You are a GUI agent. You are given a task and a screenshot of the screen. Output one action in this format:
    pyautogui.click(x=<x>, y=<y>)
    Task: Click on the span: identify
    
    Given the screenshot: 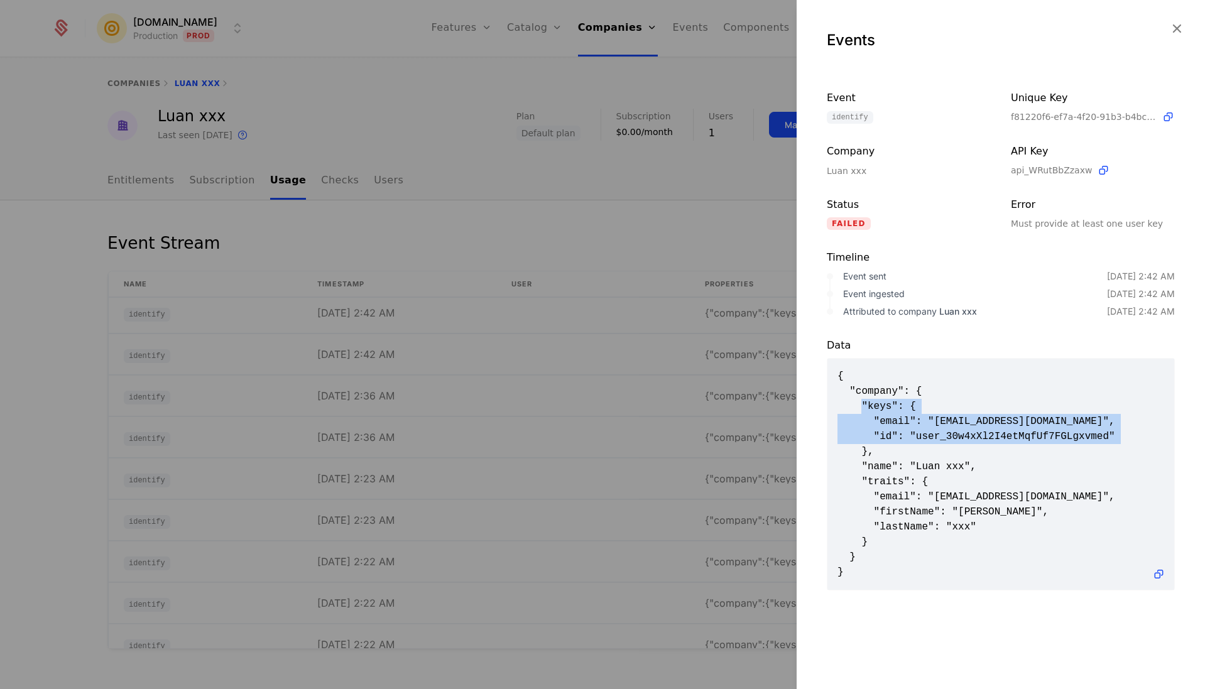 What is the action you would take?
    pyautogui.click(x=850, y=118)
    